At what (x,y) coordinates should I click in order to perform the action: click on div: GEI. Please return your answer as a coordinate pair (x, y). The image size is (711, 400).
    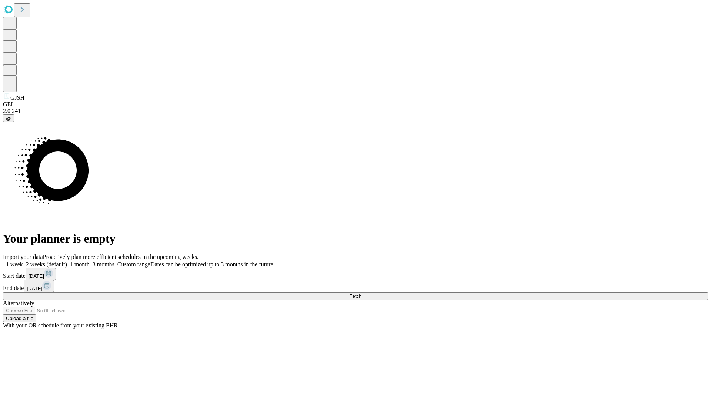
    Looking at the image, I should click on (356, 104).